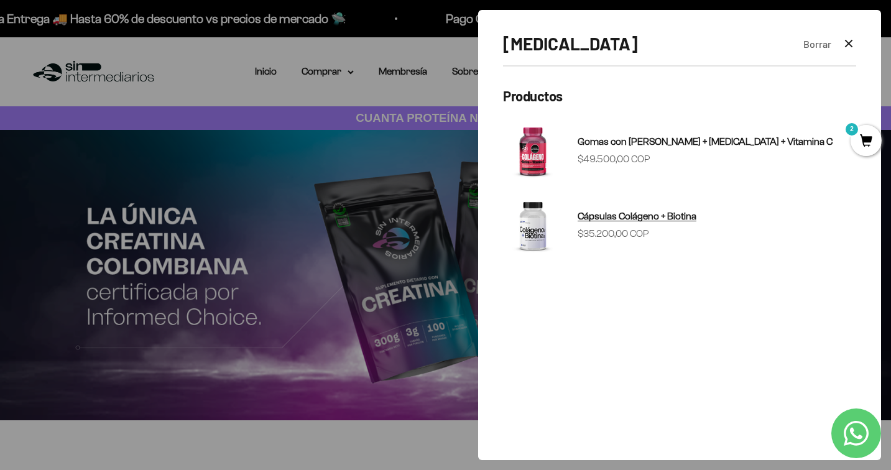 The height and width of the screenshot is (470, 891). What do you see at coordinates (533, 151) in the screenshot?
I see `img: Gomas con Colageno + Biotina + Vitamina C` at bounding box center [533, 151].